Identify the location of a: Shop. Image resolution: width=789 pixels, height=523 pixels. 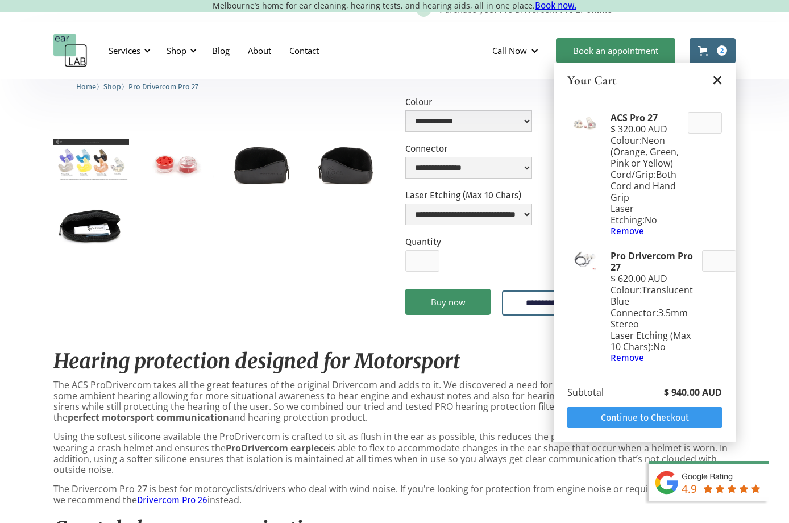
(112, 86).